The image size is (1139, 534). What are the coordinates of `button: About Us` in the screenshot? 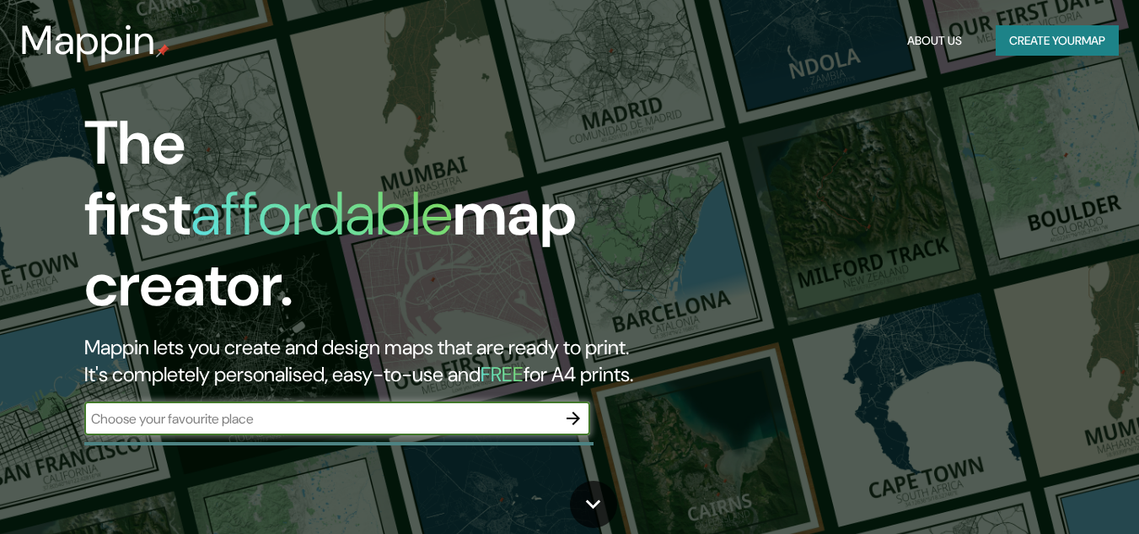 It's located at (934, 40).